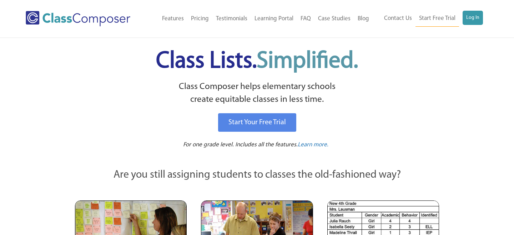 The image size is (514, 235). I want to click on a: Learning Portal, so click(274, 19).